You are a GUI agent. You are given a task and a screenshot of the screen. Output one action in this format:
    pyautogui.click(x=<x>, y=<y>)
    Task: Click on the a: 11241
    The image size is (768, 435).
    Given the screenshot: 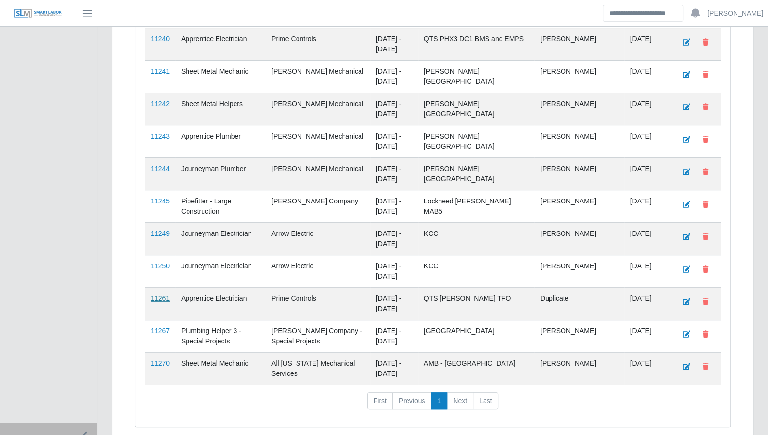 What is the action you would take?
    pyautogui.click(x=160, y=71)
    